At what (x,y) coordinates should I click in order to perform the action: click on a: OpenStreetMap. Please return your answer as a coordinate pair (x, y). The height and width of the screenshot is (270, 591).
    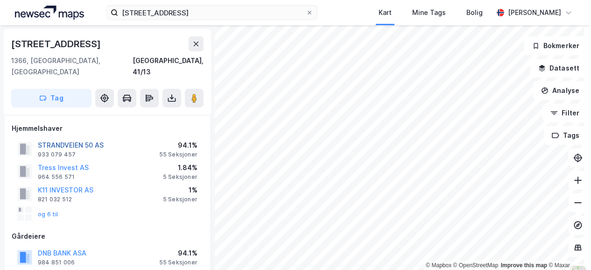
    Looking at the image, I should click on (476, 265).